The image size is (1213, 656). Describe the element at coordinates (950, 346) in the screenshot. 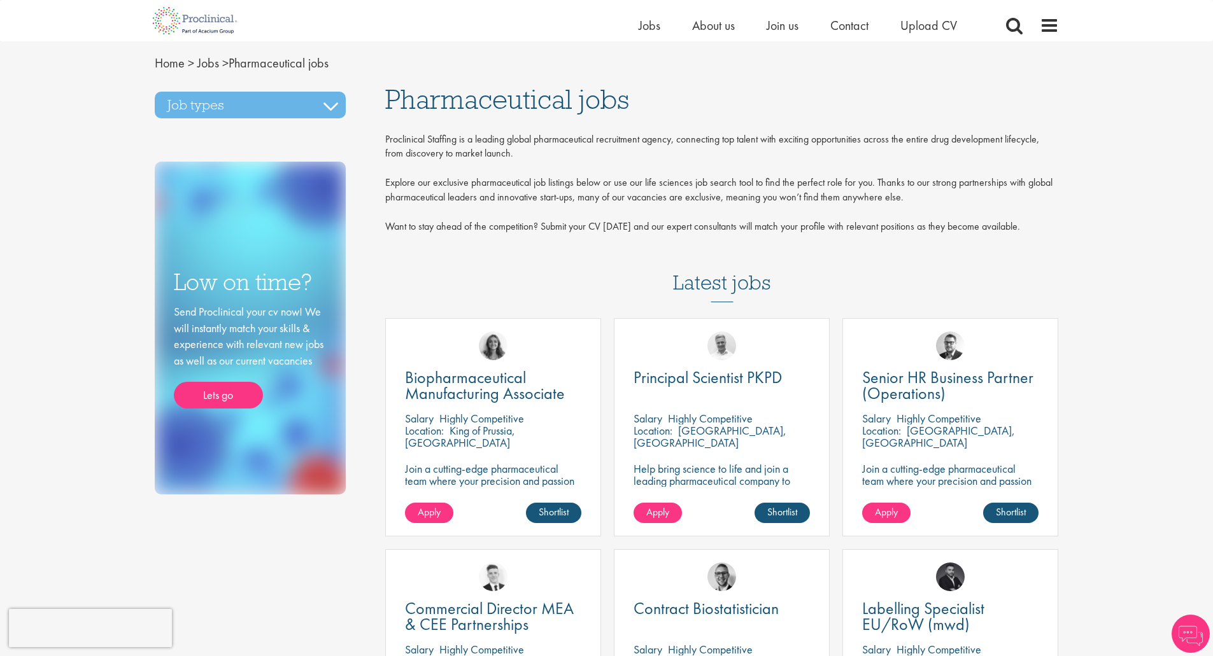

I see `img: Niklas Kaminski` at that location.